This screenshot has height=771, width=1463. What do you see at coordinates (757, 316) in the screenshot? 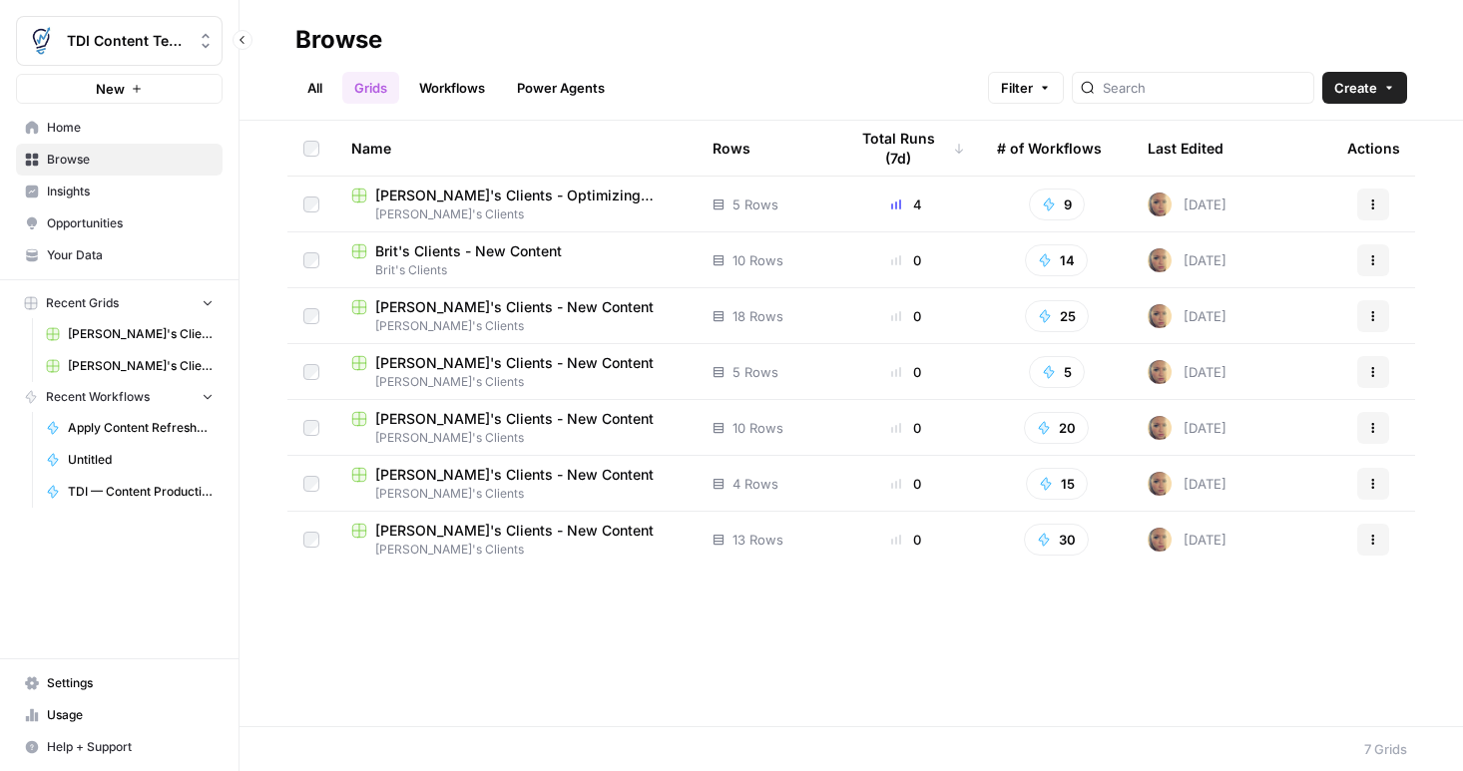
I see `span: 18 Rows` at bounding box center [757, 316].